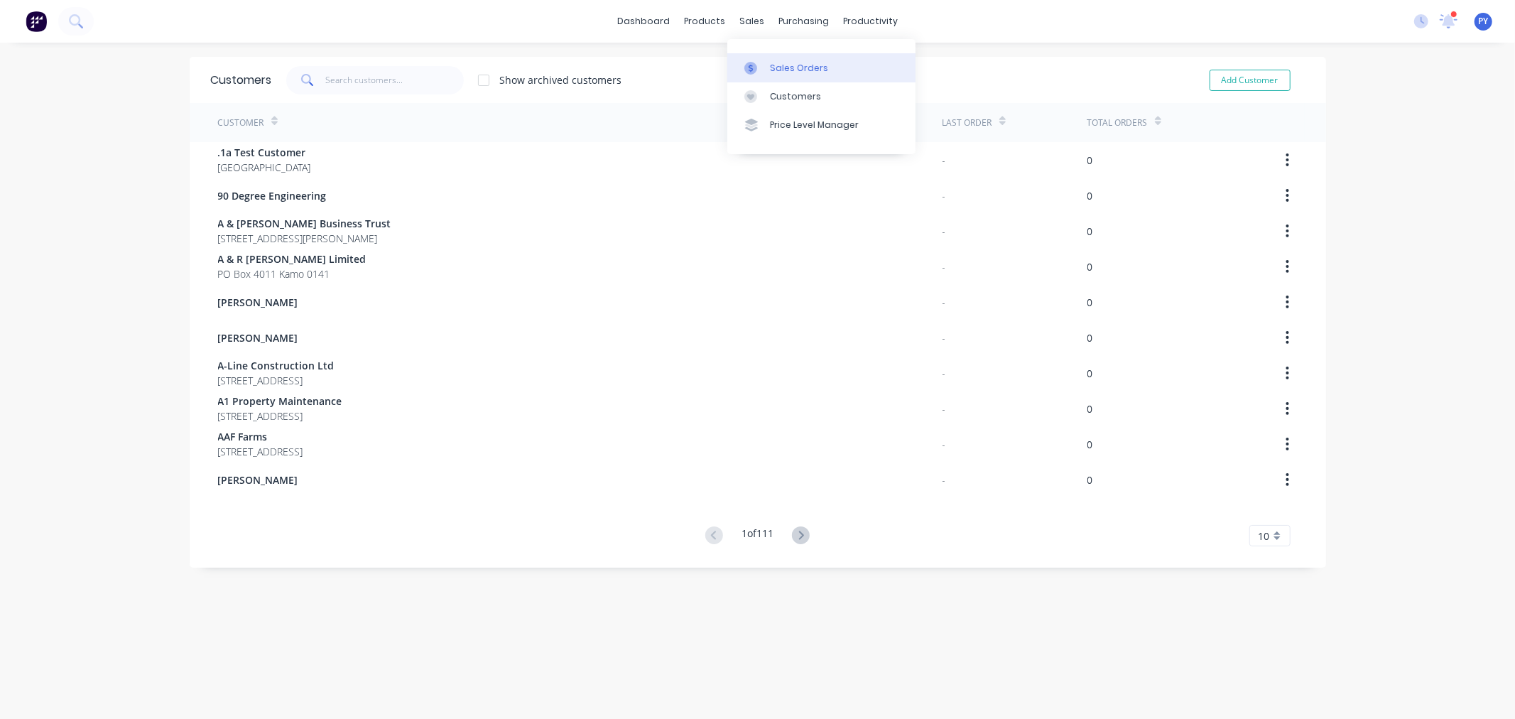  I want to click on img: Factory, so click(36, 21).